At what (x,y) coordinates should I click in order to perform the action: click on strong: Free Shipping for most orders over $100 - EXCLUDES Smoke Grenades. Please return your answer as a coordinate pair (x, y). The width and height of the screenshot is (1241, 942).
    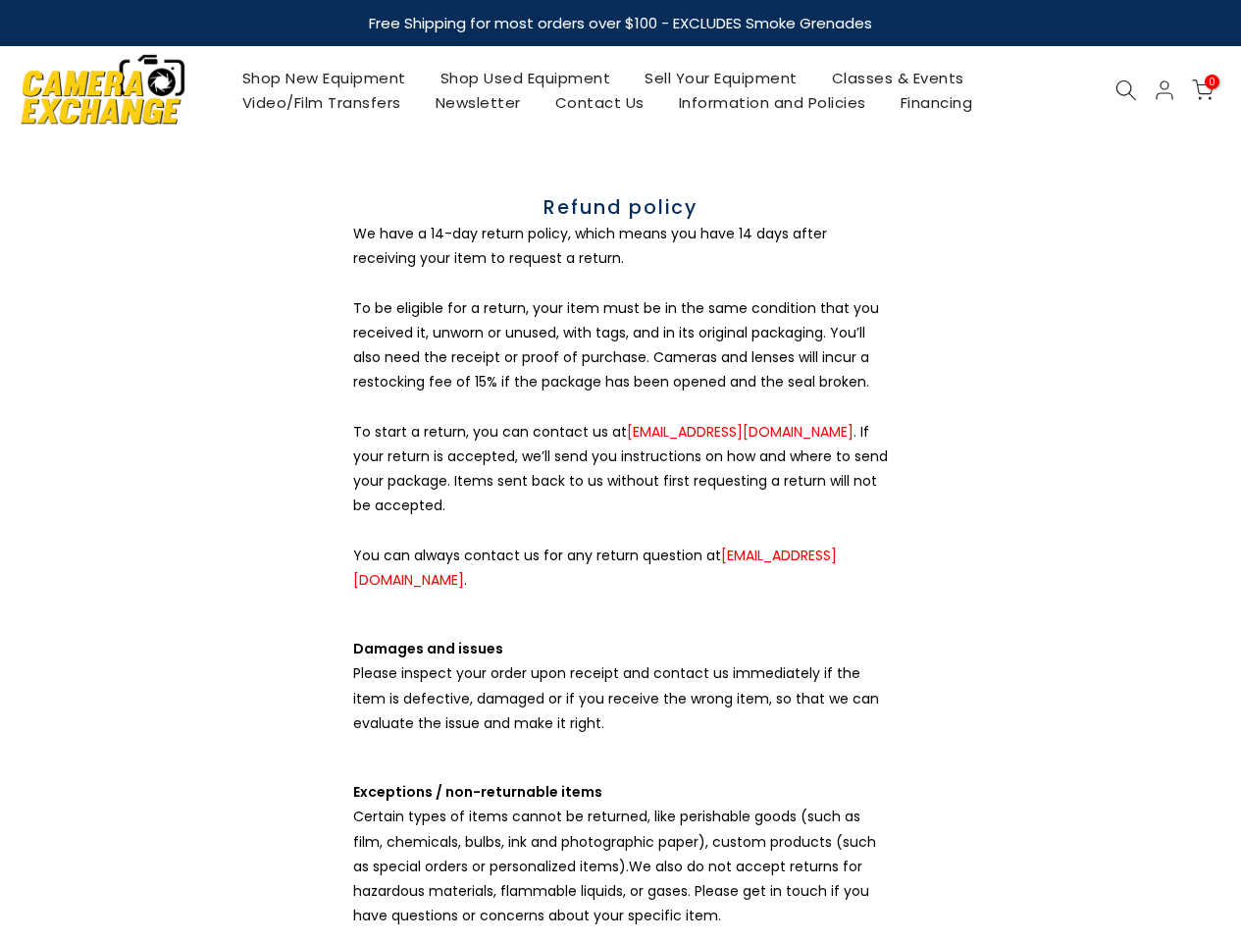
    Looking at the image, I should click on (620, 23).